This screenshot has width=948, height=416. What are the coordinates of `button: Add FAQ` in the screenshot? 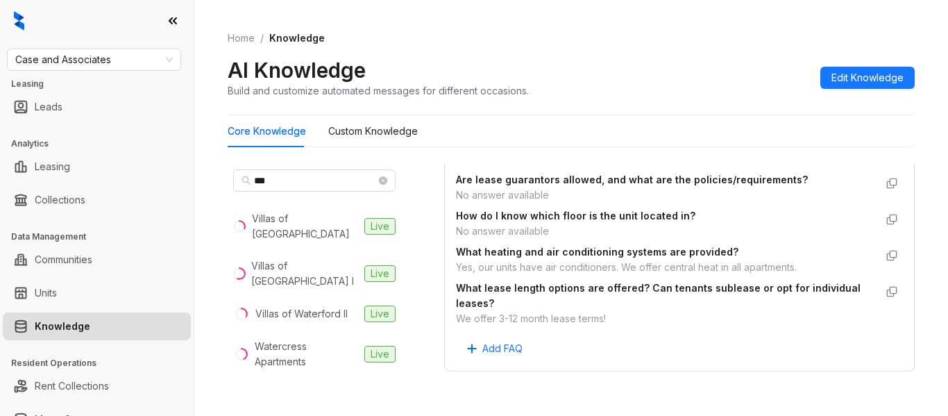 It's located at (495, 349).